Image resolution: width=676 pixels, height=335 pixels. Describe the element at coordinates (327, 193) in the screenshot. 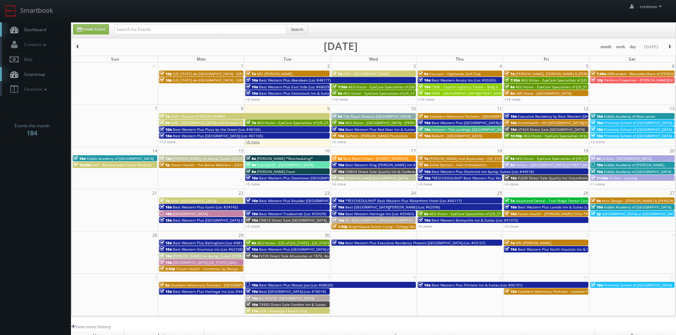

I see `span: 23` at that location.